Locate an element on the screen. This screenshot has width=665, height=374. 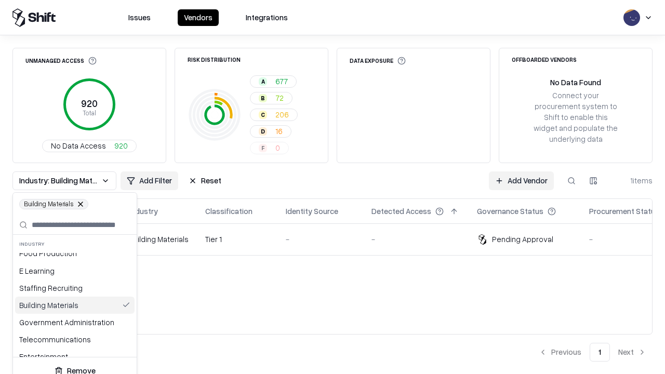
div: E Learning is located at coordinates (75, 271).